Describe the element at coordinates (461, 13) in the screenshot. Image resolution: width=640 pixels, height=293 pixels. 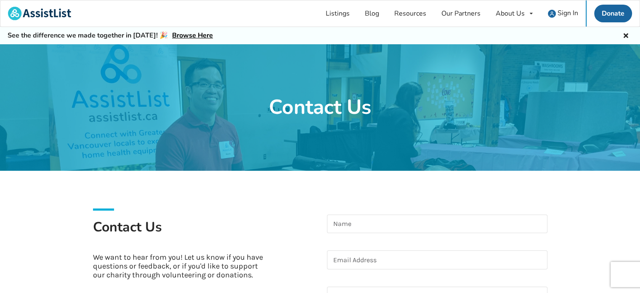
I see `a: Our Partners` at that location.